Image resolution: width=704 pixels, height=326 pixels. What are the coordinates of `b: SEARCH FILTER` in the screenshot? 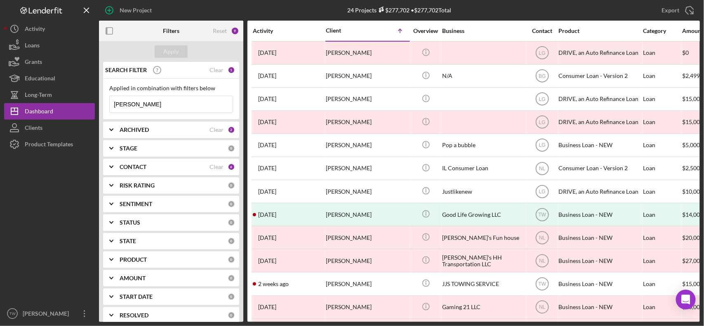 It's located at (126, 70).